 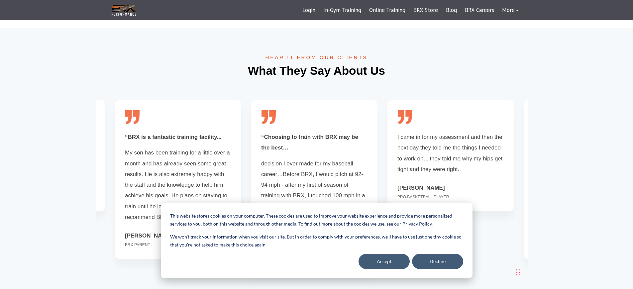 I want to click on b: “BRX is a fantastic training facility..., so click(x=173, y=137).